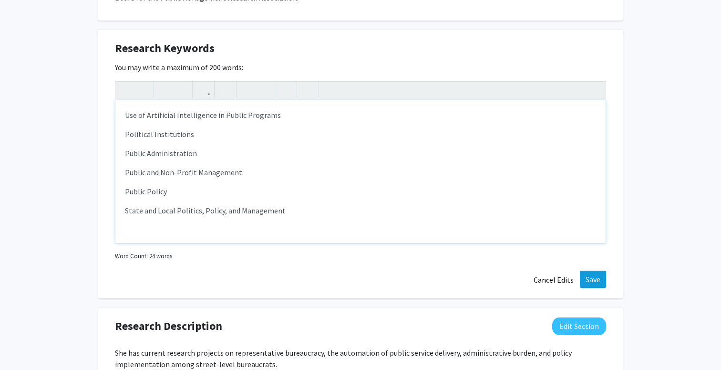  I want to click on div: Note to users with screen readers: Please deactivate our accessibility plugin for this page as it..., so click(361, 171).